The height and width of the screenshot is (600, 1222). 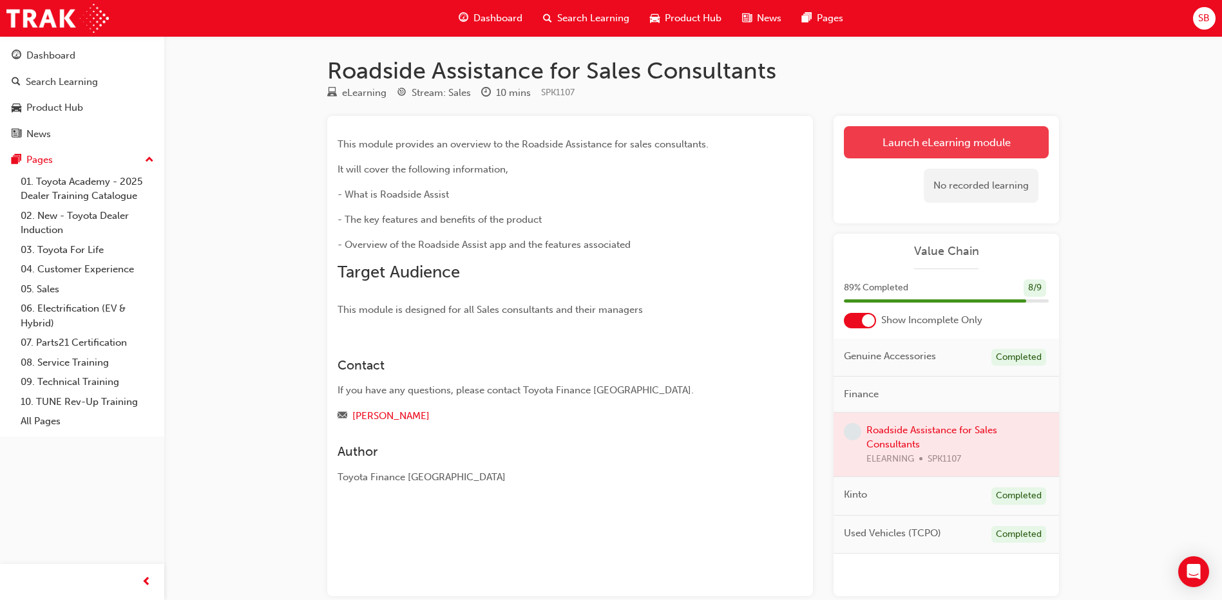 I want to click on span: Show Incomplete Only, so click(x=931, y=320).